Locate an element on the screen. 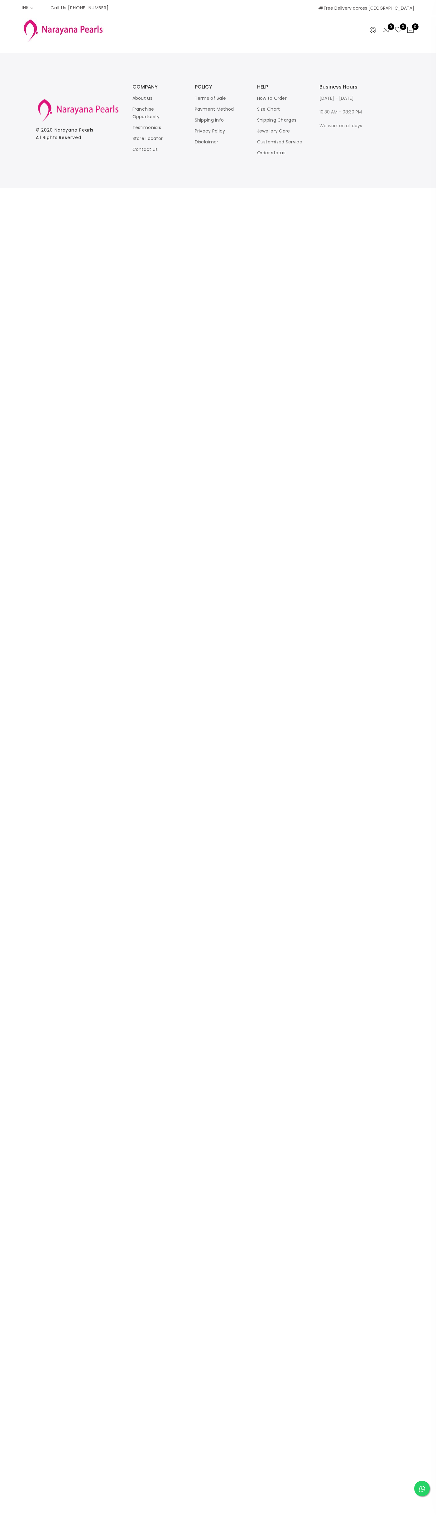 The height and width of the screenshot is (1515, 436). h3: HELP is located at coordinates (282, 87).